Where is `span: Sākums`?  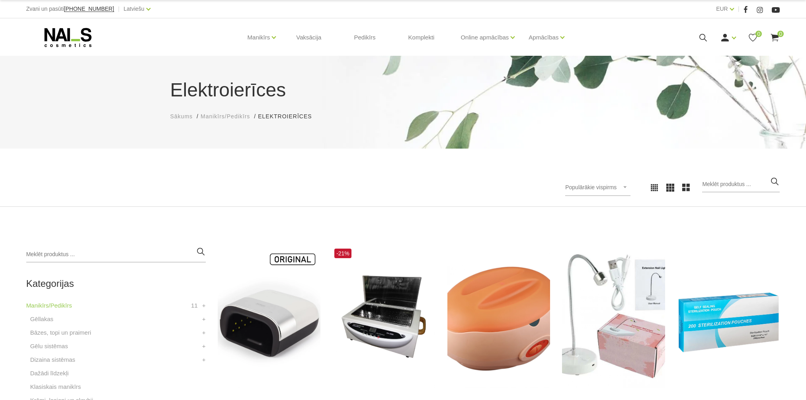
span: Sākums is located at coordinates (182, 116).